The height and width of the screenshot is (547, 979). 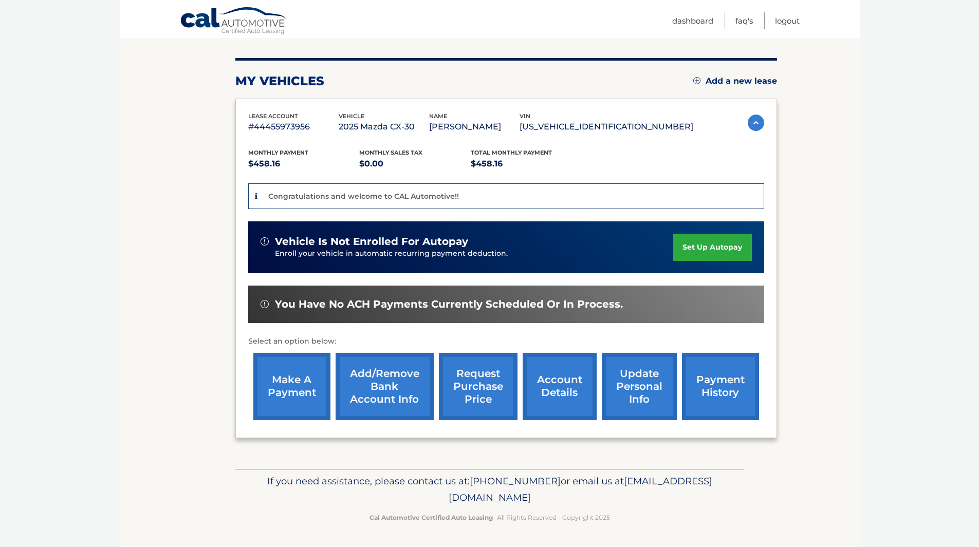 What do you see at coordinates (278, 153) in the screenshot?
I see `span: Monthly Payment` at bounding box center [278, 153].